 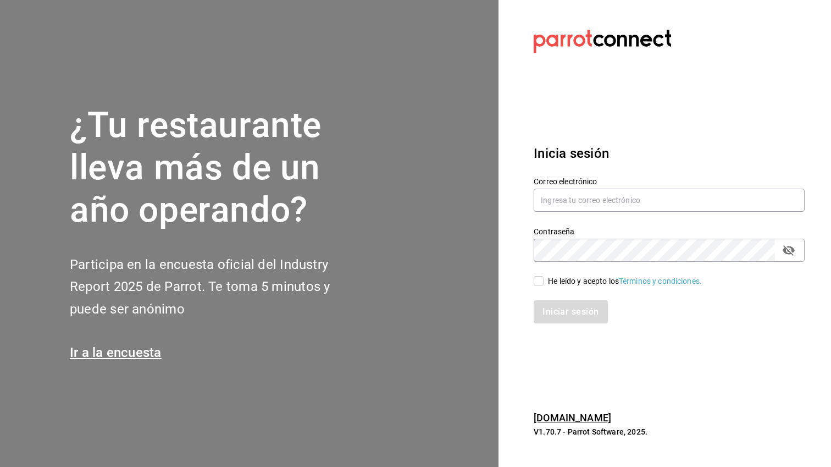 What do you see at coordinates (660, 281) in the screenshot?
I see `a: Términos y condiciones.` at bounding box center [660, 281].